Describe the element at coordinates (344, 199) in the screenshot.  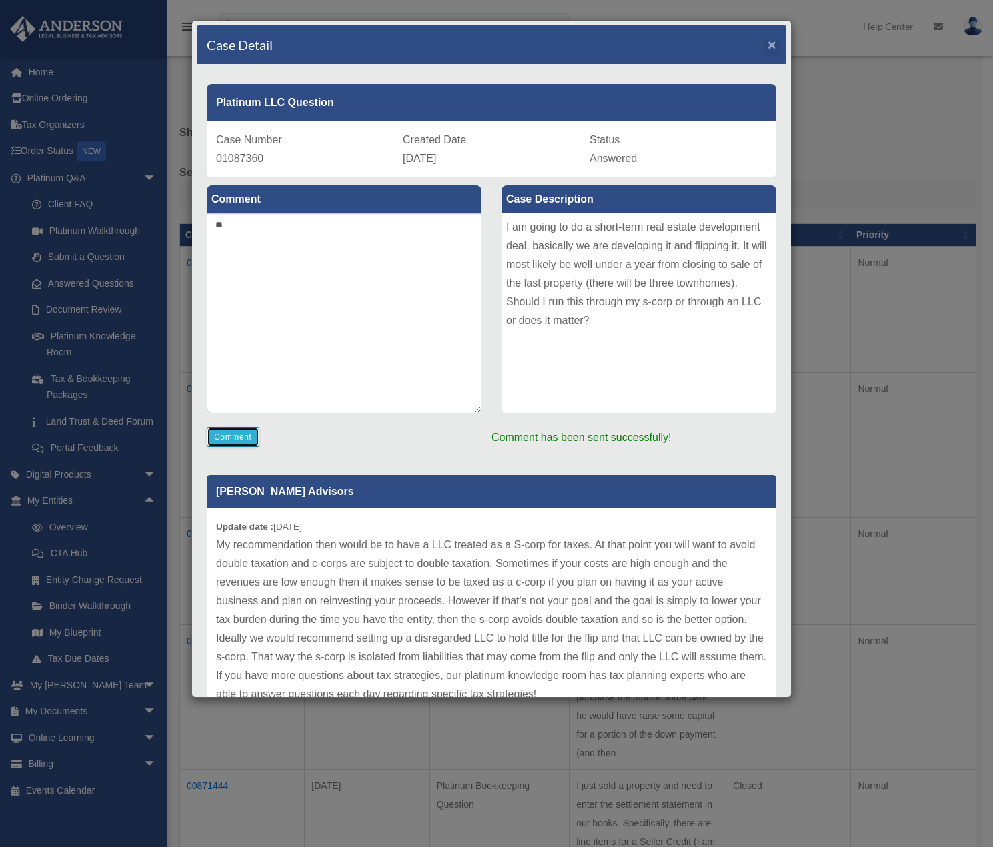
I see `label: Comment` at that location.